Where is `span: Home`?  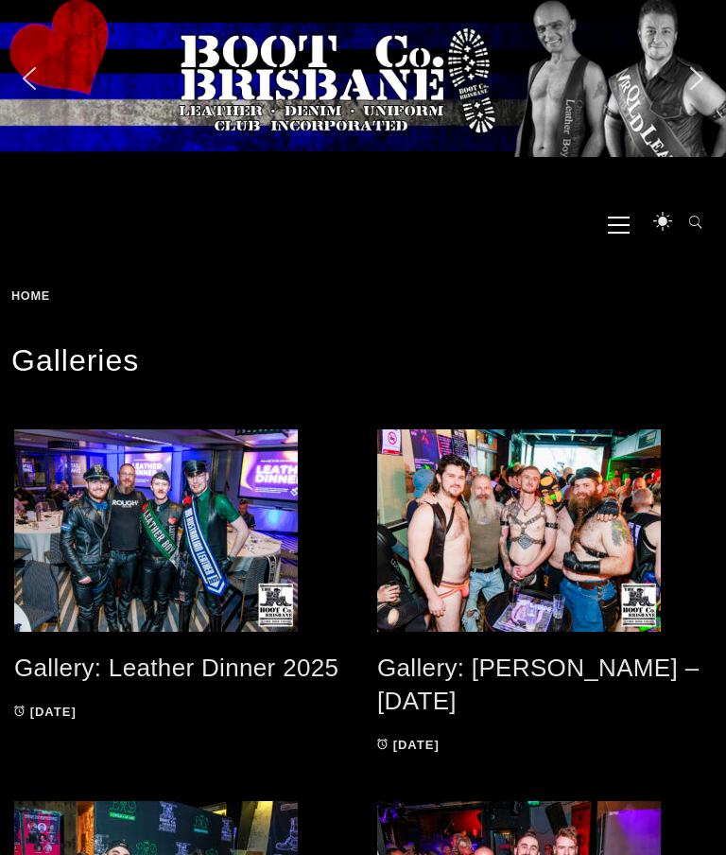
span: Home is located at coordinates (34, 295).